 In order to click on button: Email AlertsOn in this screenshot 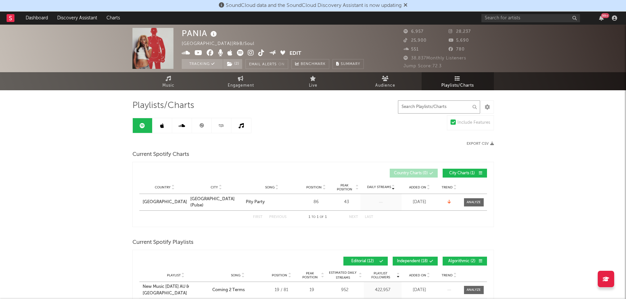, I will do `click(267, 64)`.